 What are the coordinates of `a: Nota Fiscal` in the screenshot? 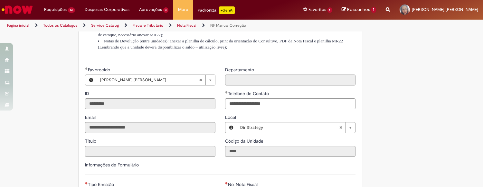 It's located at (187, 25).